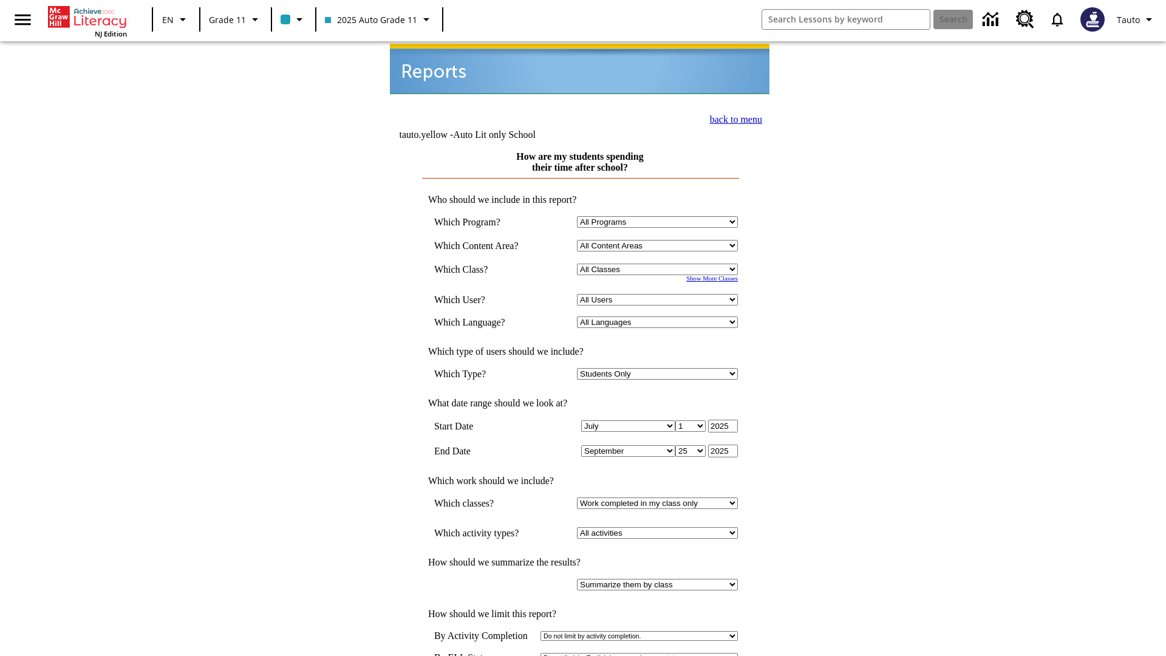  I want to click on nobr: Which Content Area?, so click(476, 245).